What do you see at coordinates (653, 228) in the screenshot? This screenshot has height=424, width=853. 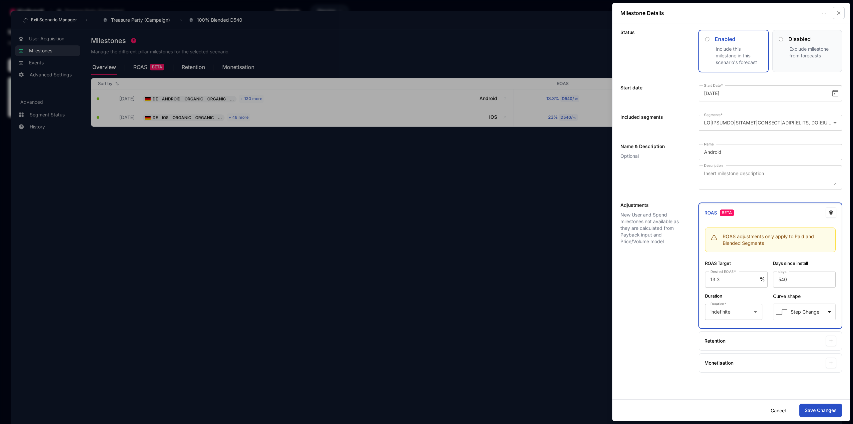 I see `h3: New User and Spend milestones not available as they are calculated from Payback input and Price/V...` at bounding box center [653, 228].